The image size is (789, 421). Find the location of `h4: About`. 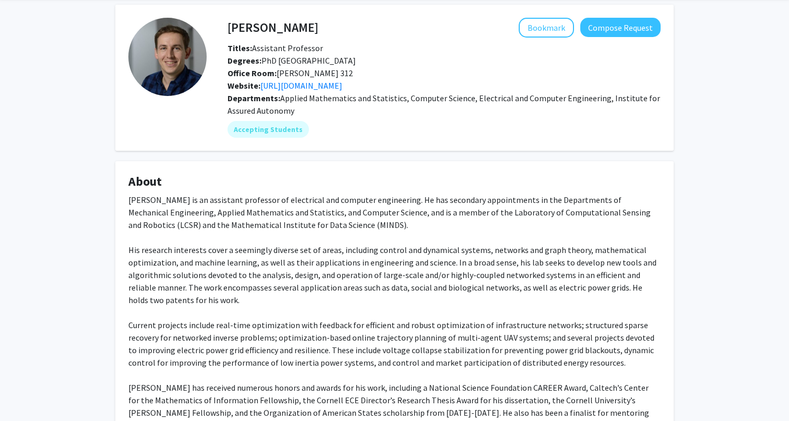

h4: About is located at coordinates (394, 181).